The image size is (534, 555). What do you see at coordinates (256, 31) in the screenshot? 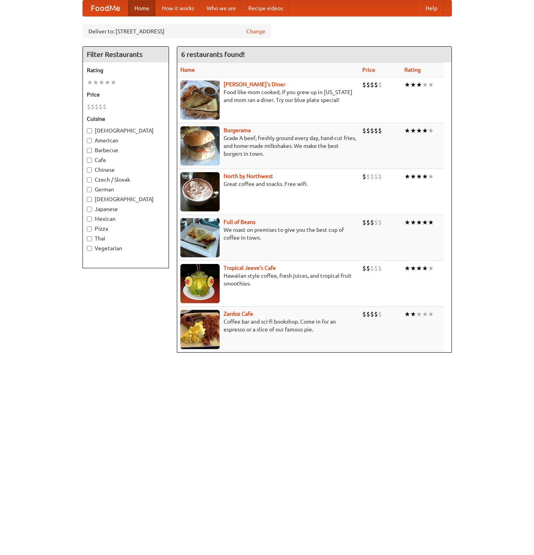
I see `a: Change` at bounding box center [256, 31].